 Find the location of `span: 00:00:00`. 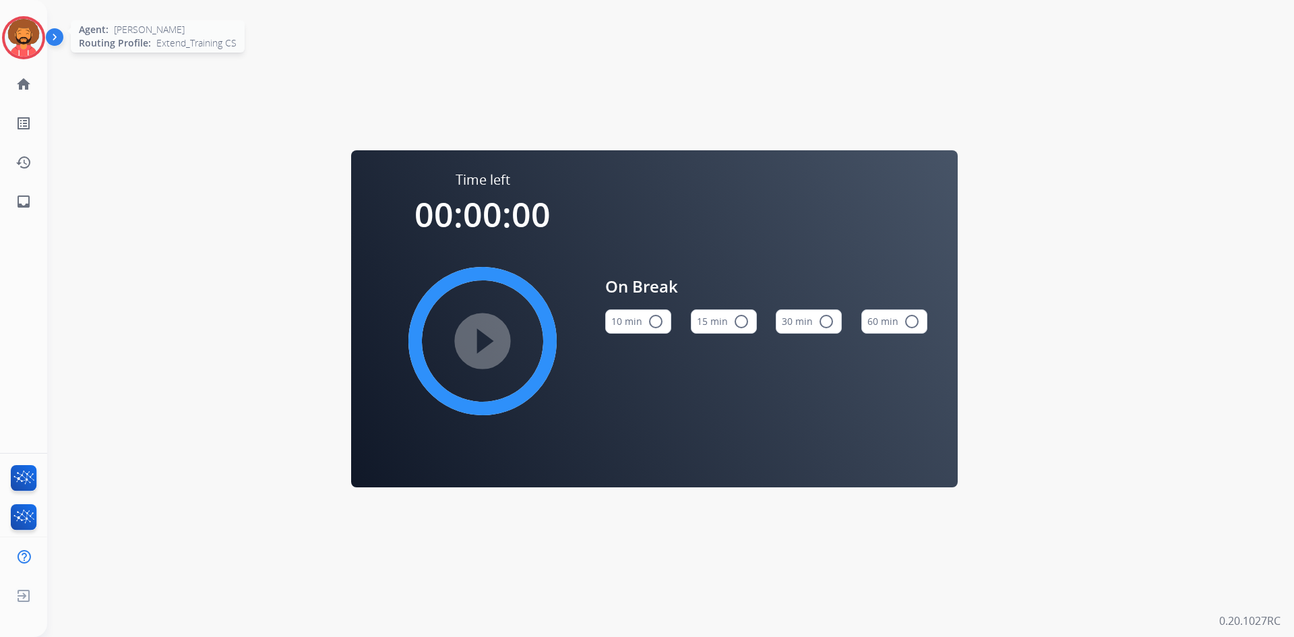

span: 00:00:00 is located at coordinates (482, 214).